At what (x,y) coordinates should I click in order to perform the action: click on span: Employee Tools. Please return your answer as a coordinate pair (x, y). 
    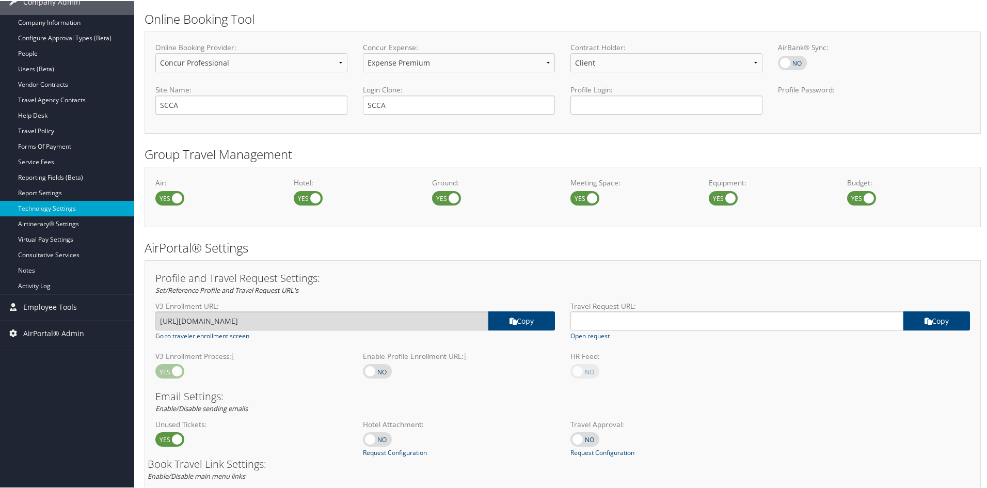
    Looking at the image, I should click on (50, 306).